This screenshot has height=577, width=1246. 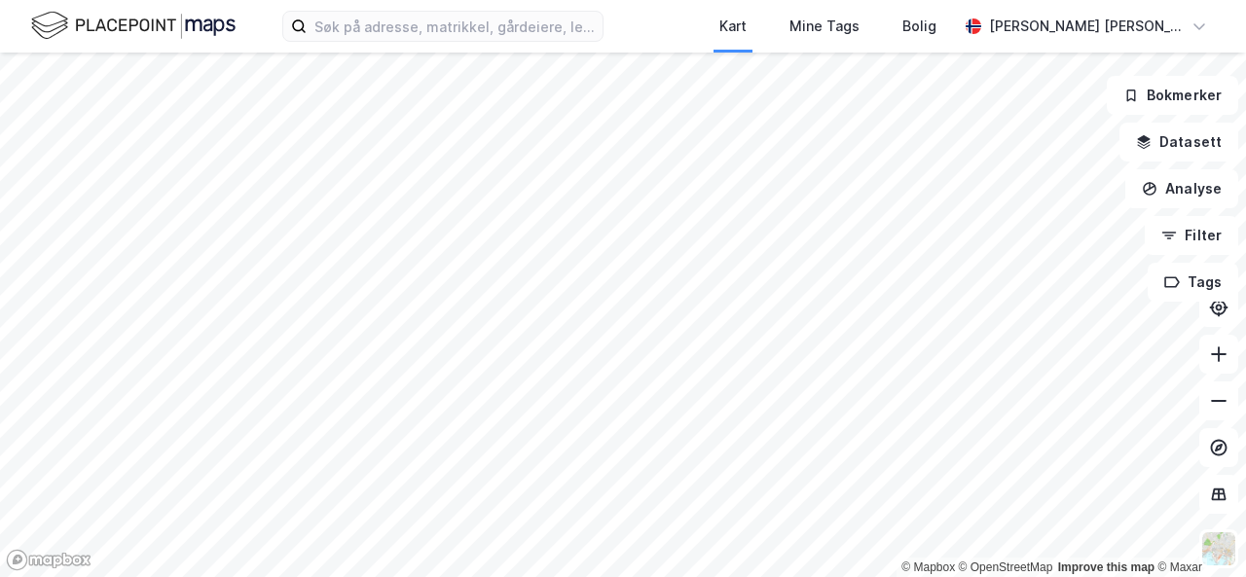 What do you see at coordinates (49, 560) in the screenshot?
I see `a: Mapbox homepage` at bounding box center [49, 560].